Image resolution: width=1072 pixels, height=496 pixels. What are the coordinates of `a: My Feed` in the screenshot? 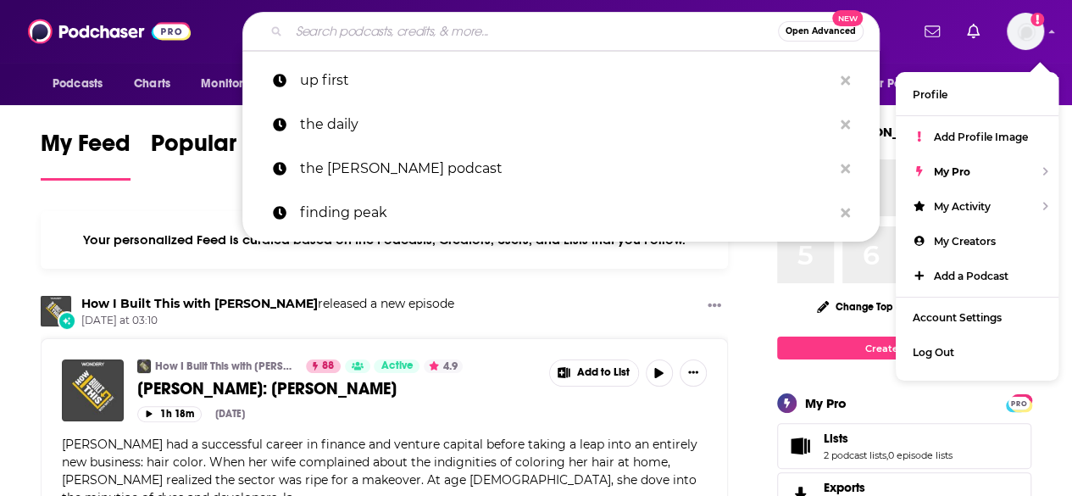 It's located at (86, 154).